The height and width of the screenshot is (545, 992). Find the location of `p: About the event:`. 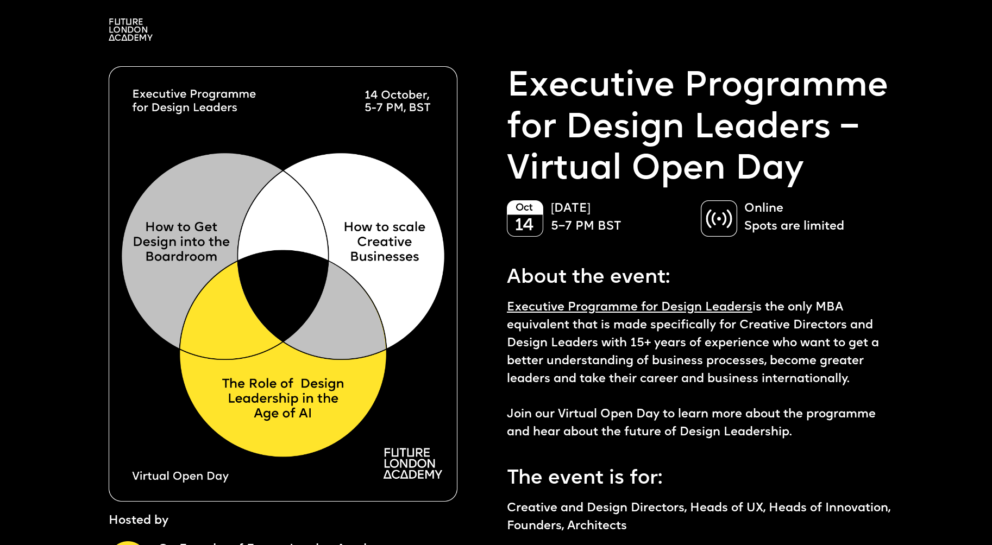

p: About the event: is located at coordinates (700, 275).